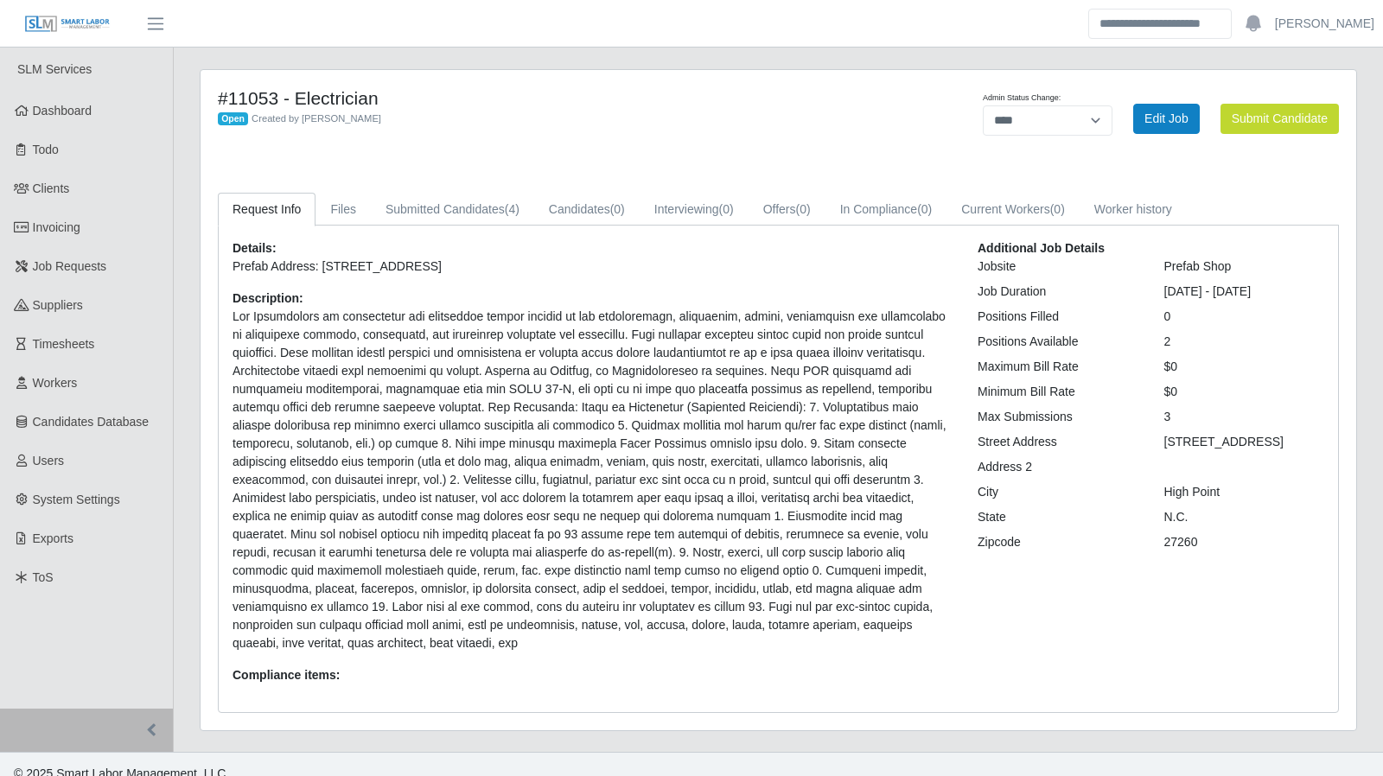 This screenshot has width=1383, height=776. Describe the element at coordinates (1245, 266) in the screenshot. I see `div: Prefab Shop` at that location.